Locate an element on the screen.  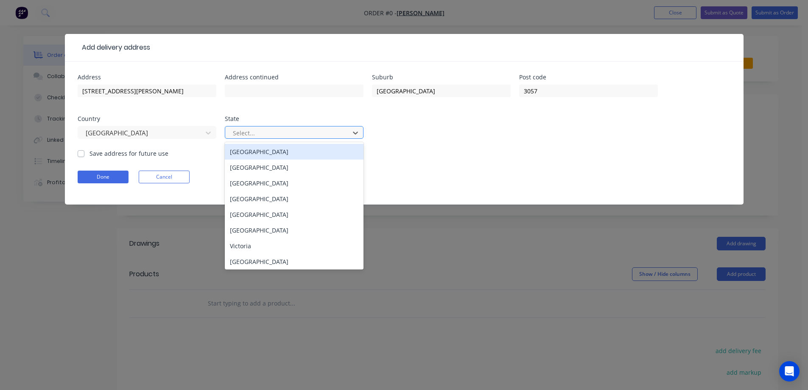
div: Victoria is located at coordinates (294, 246).